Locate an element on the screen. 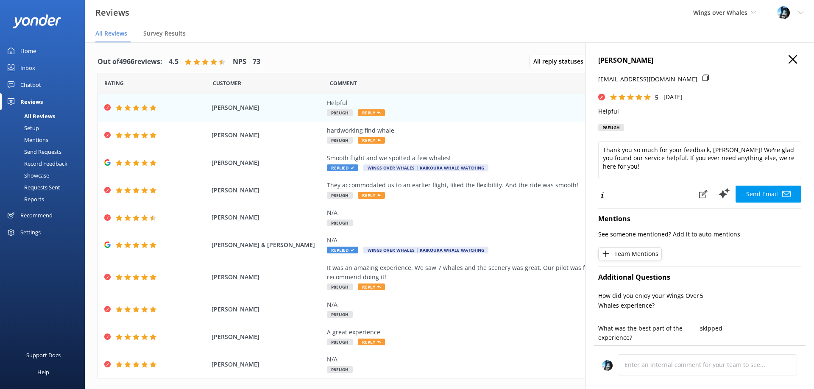 The width and height of the screenshot is (814, 389). div: Helpful is located at coordinates (520, 103).